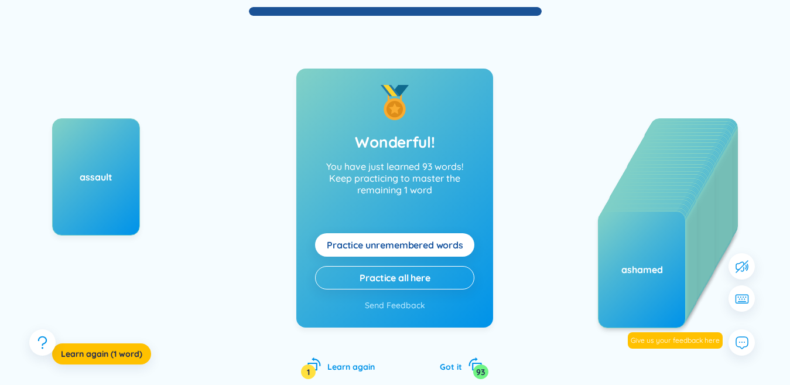 The width and height of the screenshot is (790, 385). What do you see at coordinates (42, 342) in the screenshot?
I see `span: question` at bounding box center [42, 342].